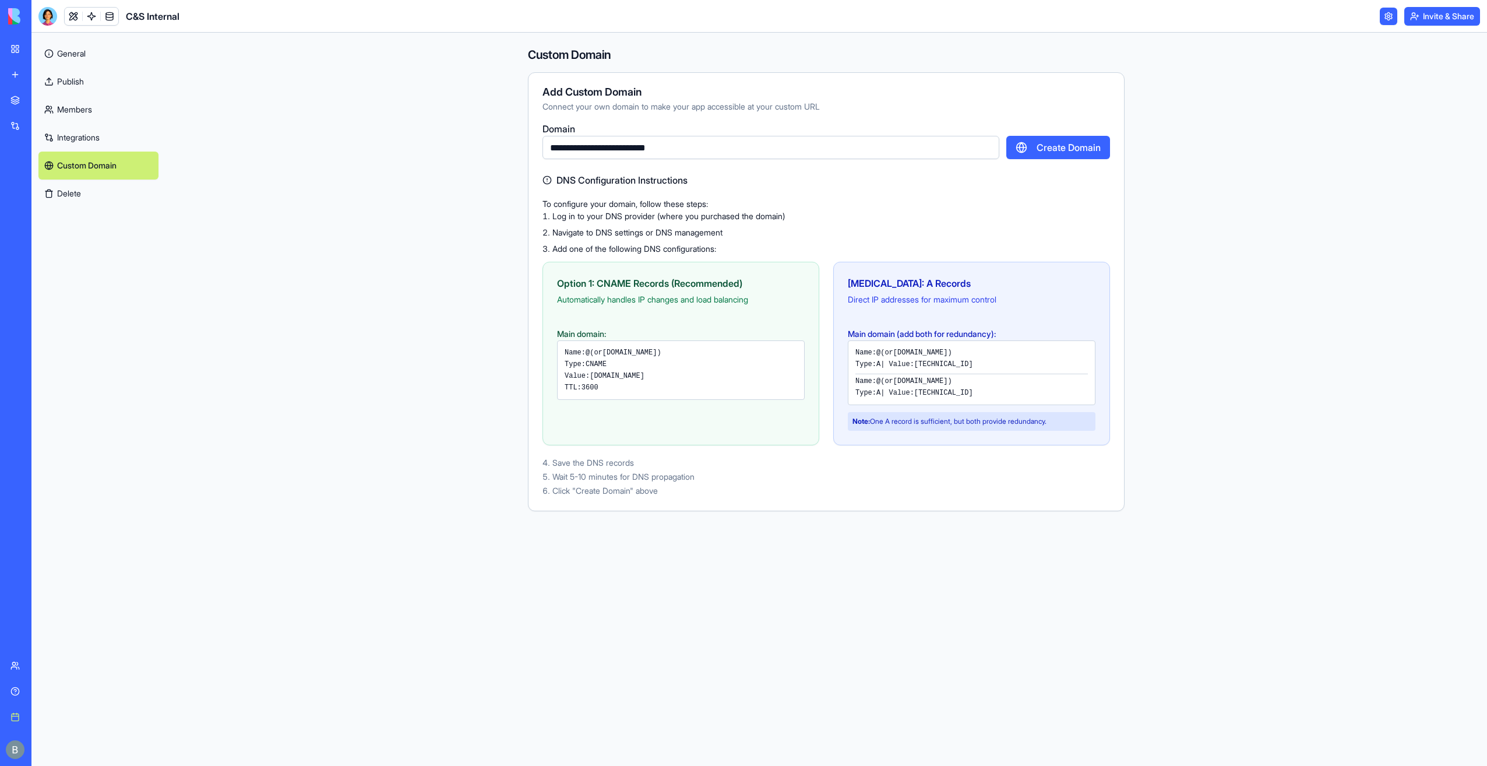 Image resolution: width=1487 pixels, height=766 pixels. I want to click on li: Save the DNS records, so click(826, 463).